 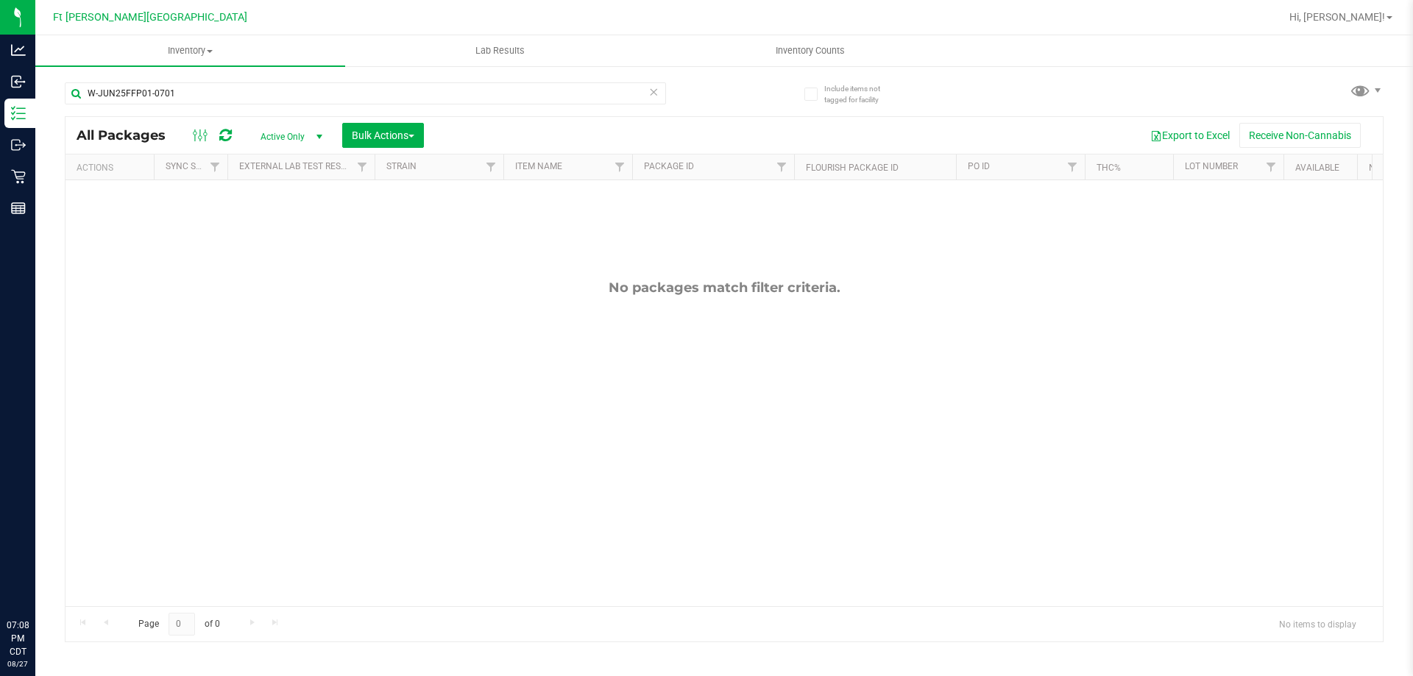 What do you see at coordinates (297, 166) in the screenshot?
I see `a: External Lab Test Result` at bounding box center [297, 166].